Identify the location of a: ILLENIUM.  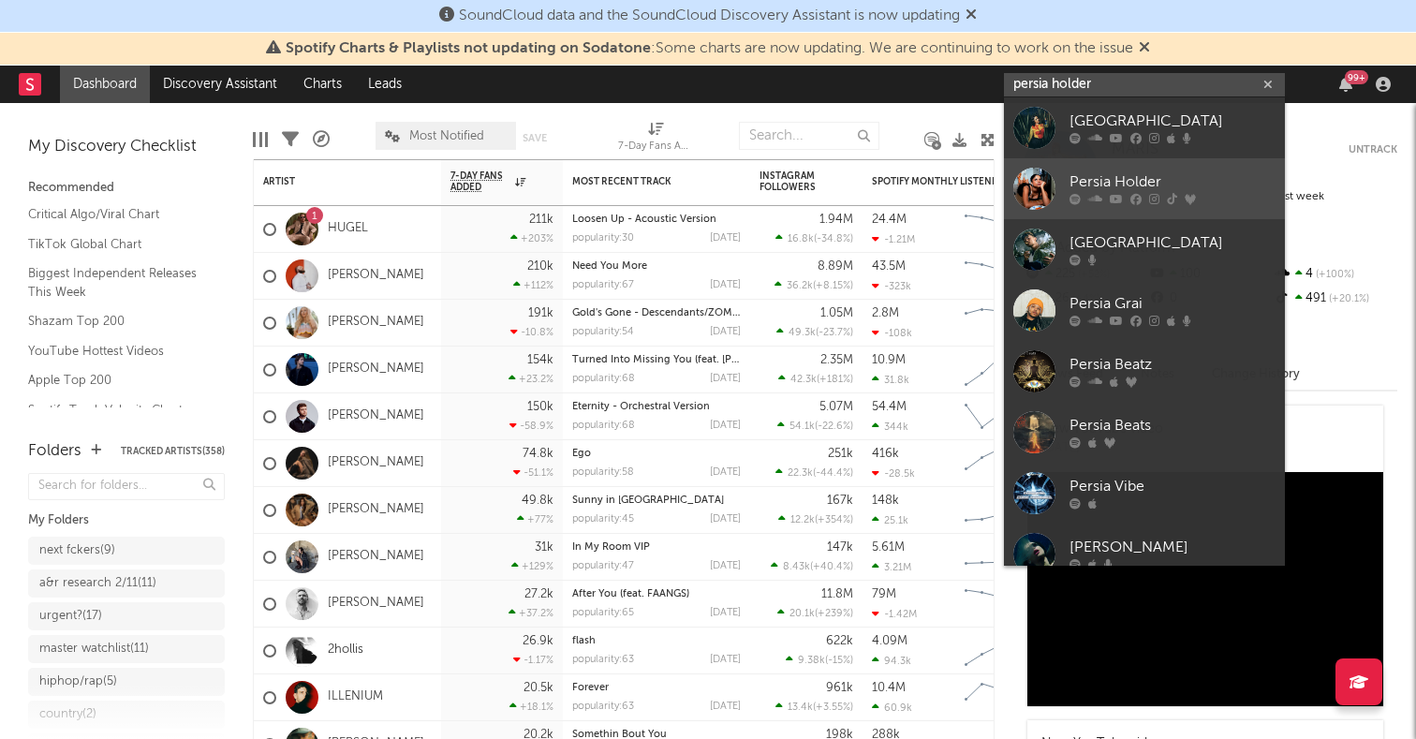
(355, 697).